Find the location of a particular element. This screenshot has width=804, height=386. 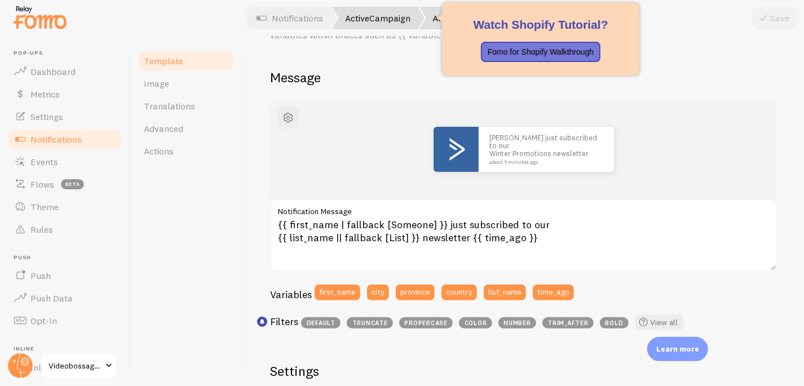

button: city is located at coordinates (378, 293).